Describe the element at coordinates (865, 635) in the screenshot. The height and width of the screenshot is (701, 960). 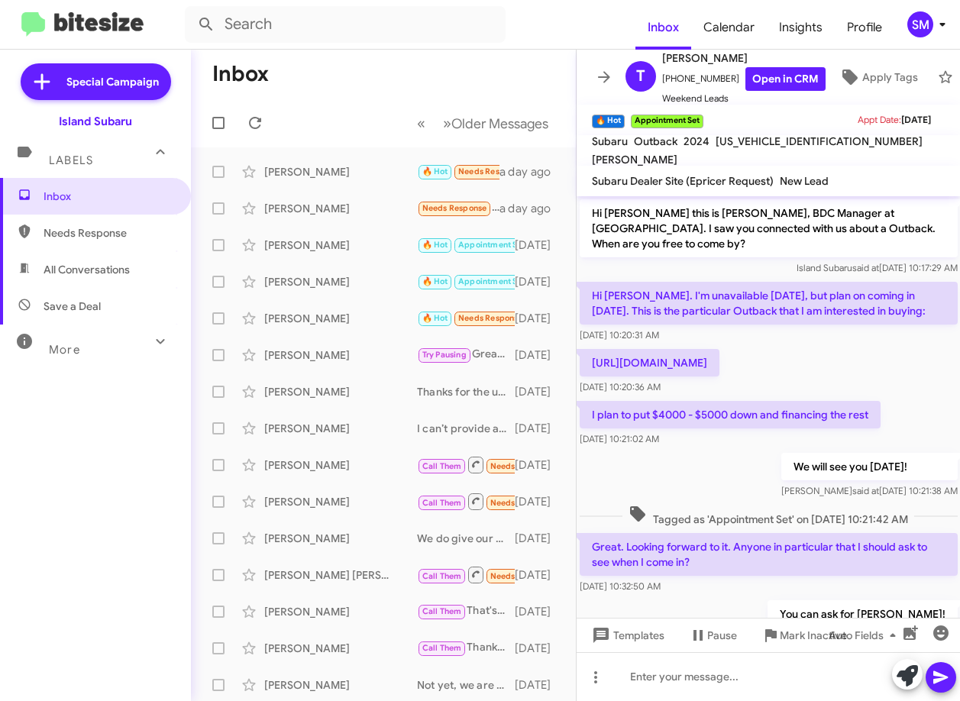
I see `span: Auto Fields` at that location.